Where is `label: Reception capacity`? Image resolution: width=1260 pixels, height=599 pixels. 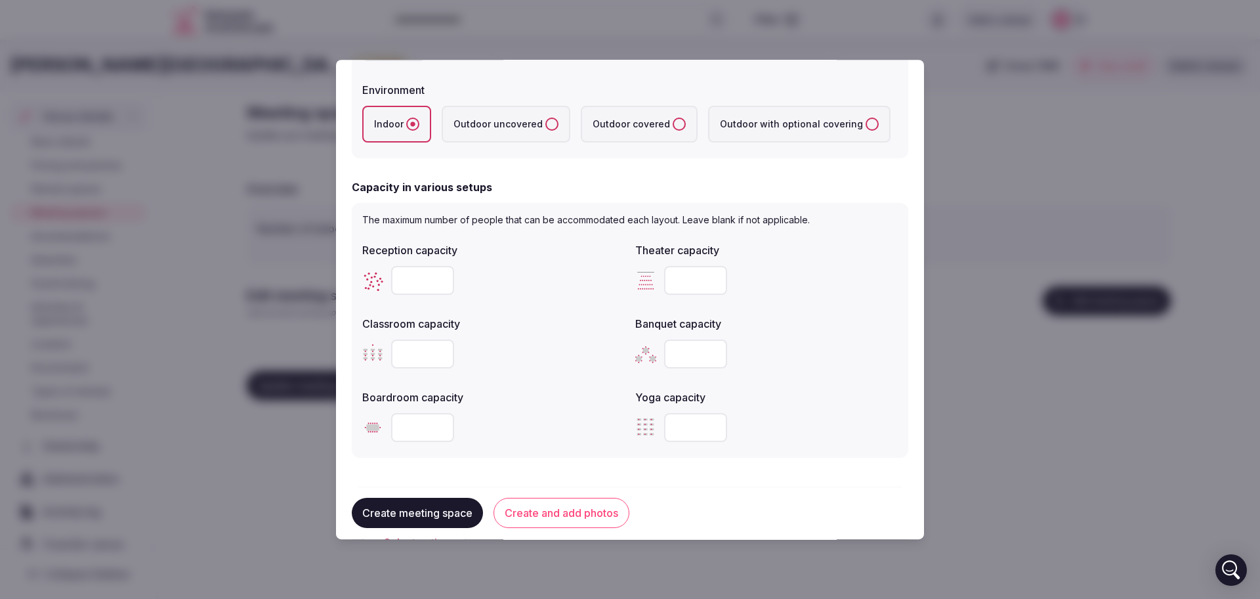 label: Reception capacity is located at coordinates (494, 250).